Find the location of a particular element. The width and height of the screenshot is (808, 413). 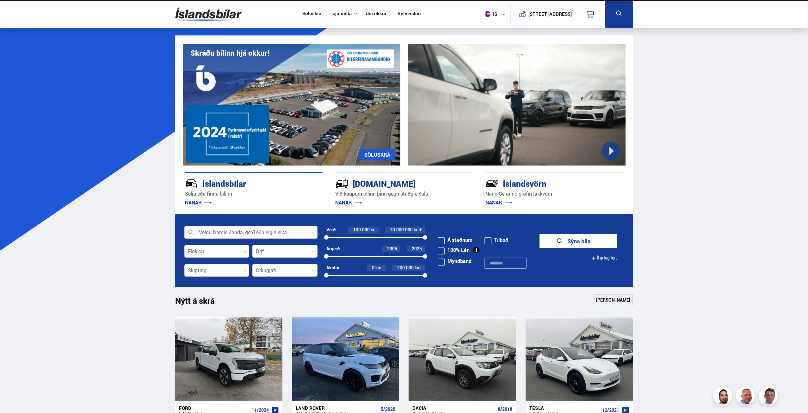

span: 10.000.000 is located at coordinates (401, 229).